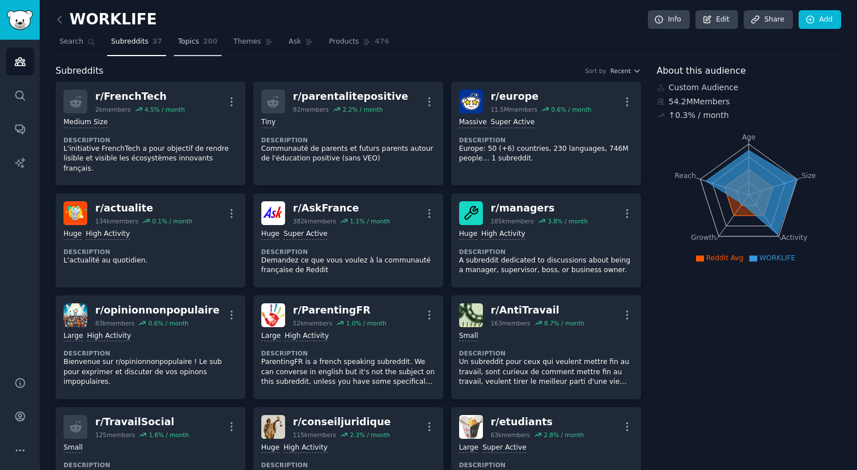 The image size is (857, 470). I want to click on img: managers, so click(471, 213).